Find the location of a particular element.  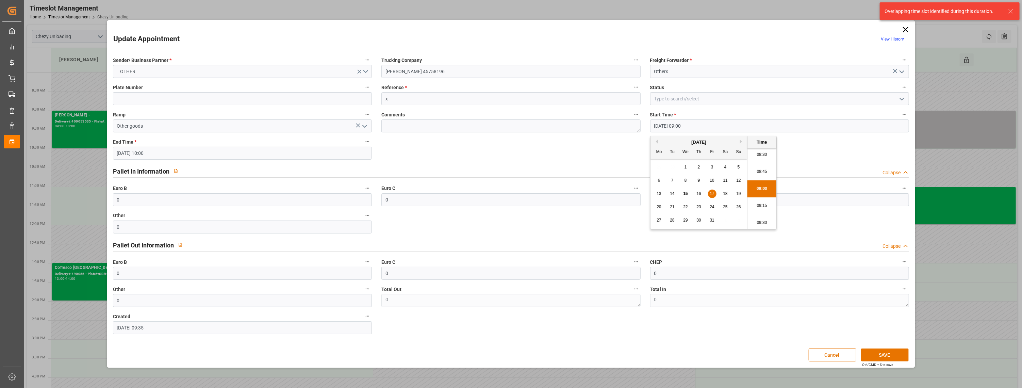

div: Choose Friday, October 24th, 2025 is located at coordinates (712, 207).